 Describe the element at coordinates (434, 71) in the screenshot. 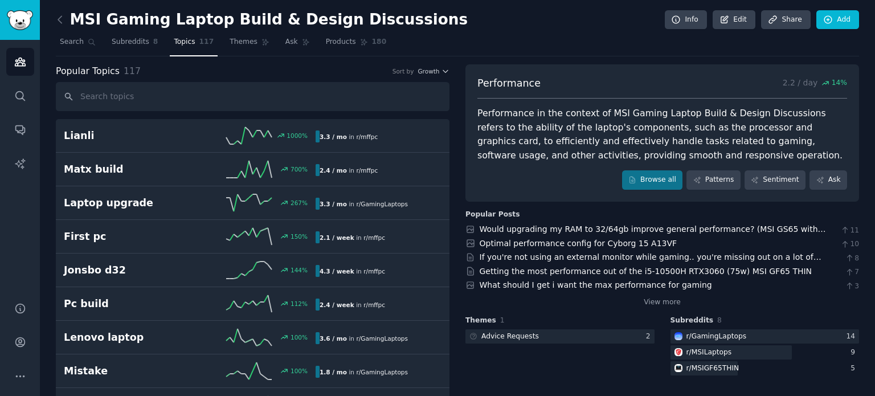

I see `button: Growth` at that location.